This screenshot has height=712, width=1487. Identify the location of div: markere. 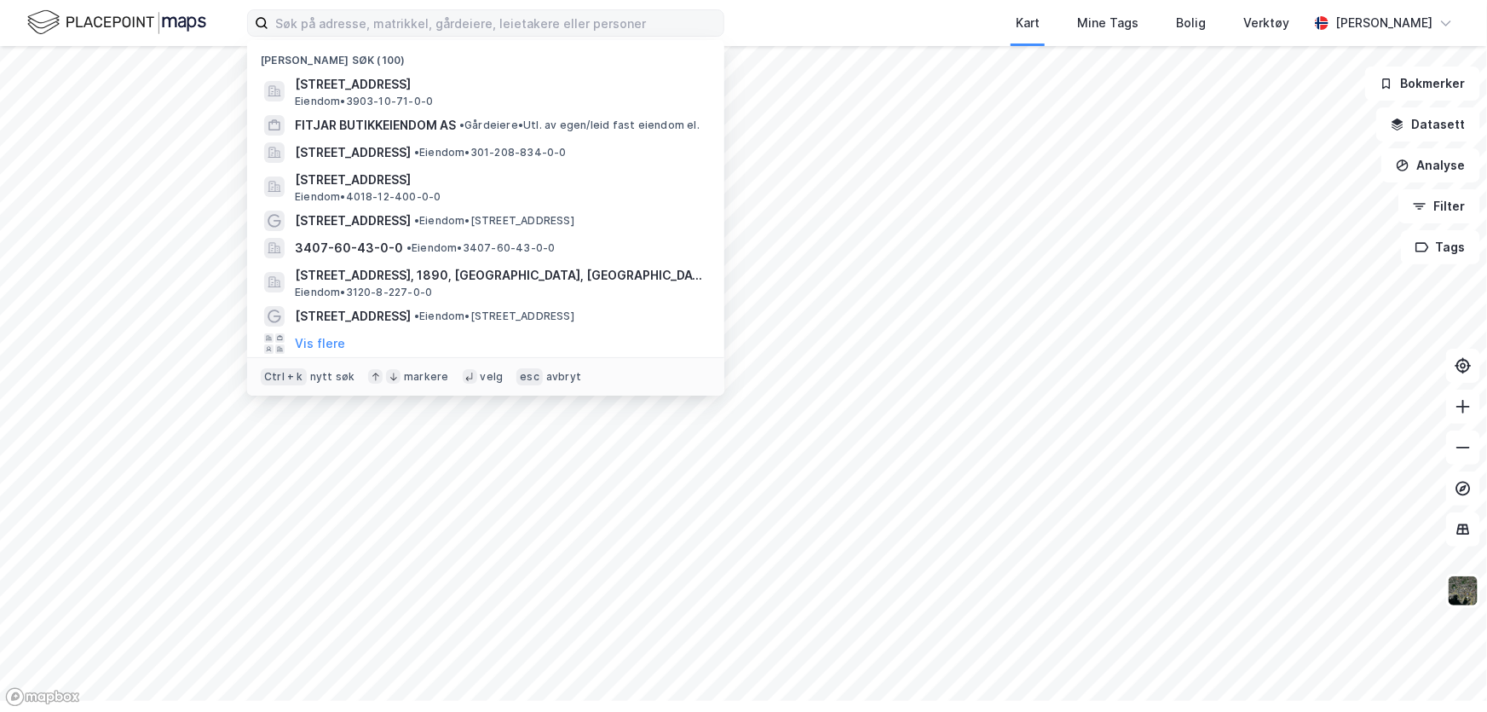
(426, 377).